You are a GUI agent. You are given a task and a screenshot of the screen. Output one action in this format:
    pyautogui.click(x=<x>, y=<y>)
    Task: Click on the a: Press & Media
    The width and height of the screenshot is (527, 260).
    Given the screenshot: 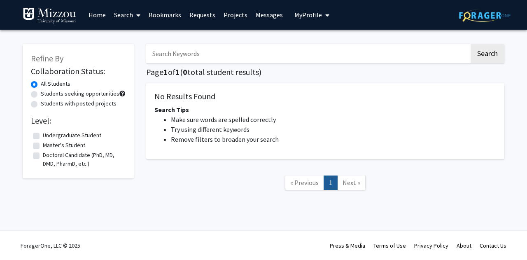 What is the action you would take?
    pyautogui.click(x=347, y=245)
    